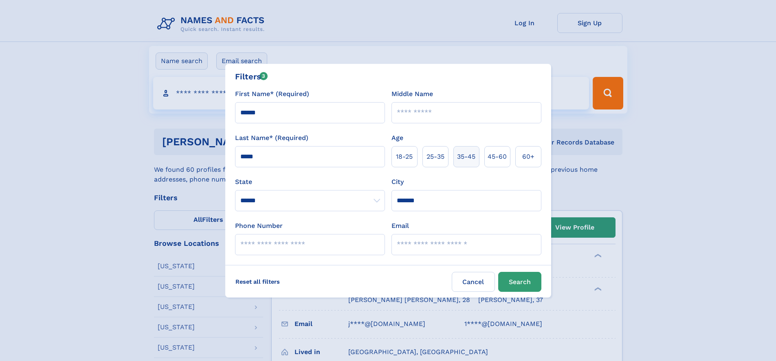  Describe the element at coordinates (404, 157) in the screenshot. I see `span: 18‑25` at that location.